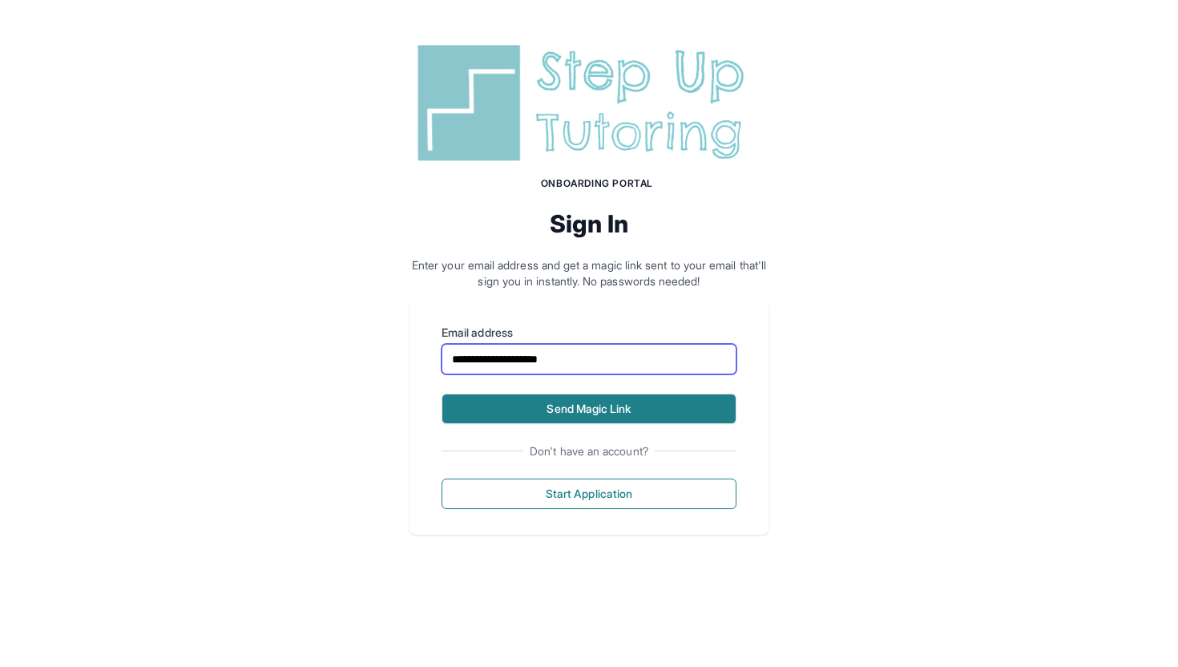 Image resolution: width=1178 pixels, height=667 pixels. I want to click on label: Email address, so click(589, 332).